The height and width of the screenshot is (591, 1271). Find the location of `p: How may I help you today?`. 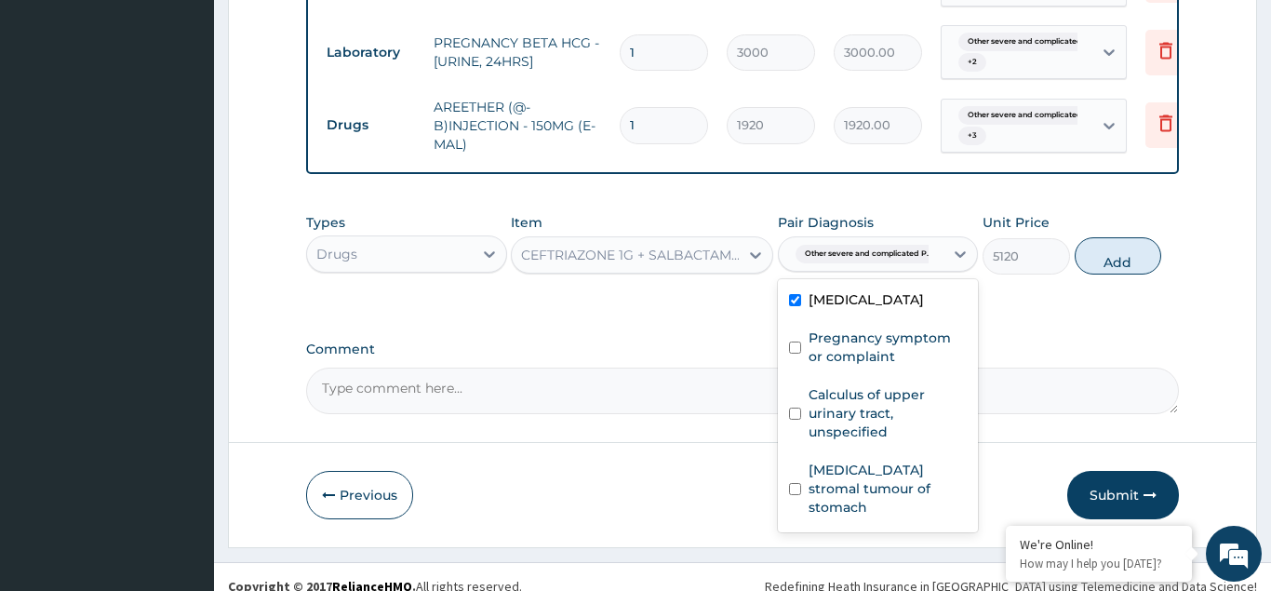

p: How may I help you today? is located at coordinates (1099, 563).